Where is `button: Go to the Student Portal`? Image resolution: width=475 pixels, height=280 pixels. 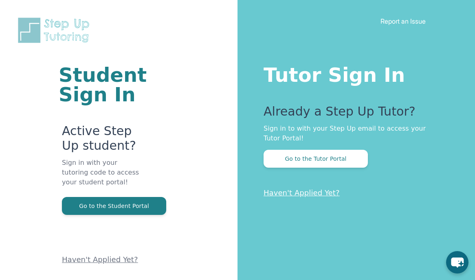
button: Go to the Student Portal is located at coordinates (114, 206).